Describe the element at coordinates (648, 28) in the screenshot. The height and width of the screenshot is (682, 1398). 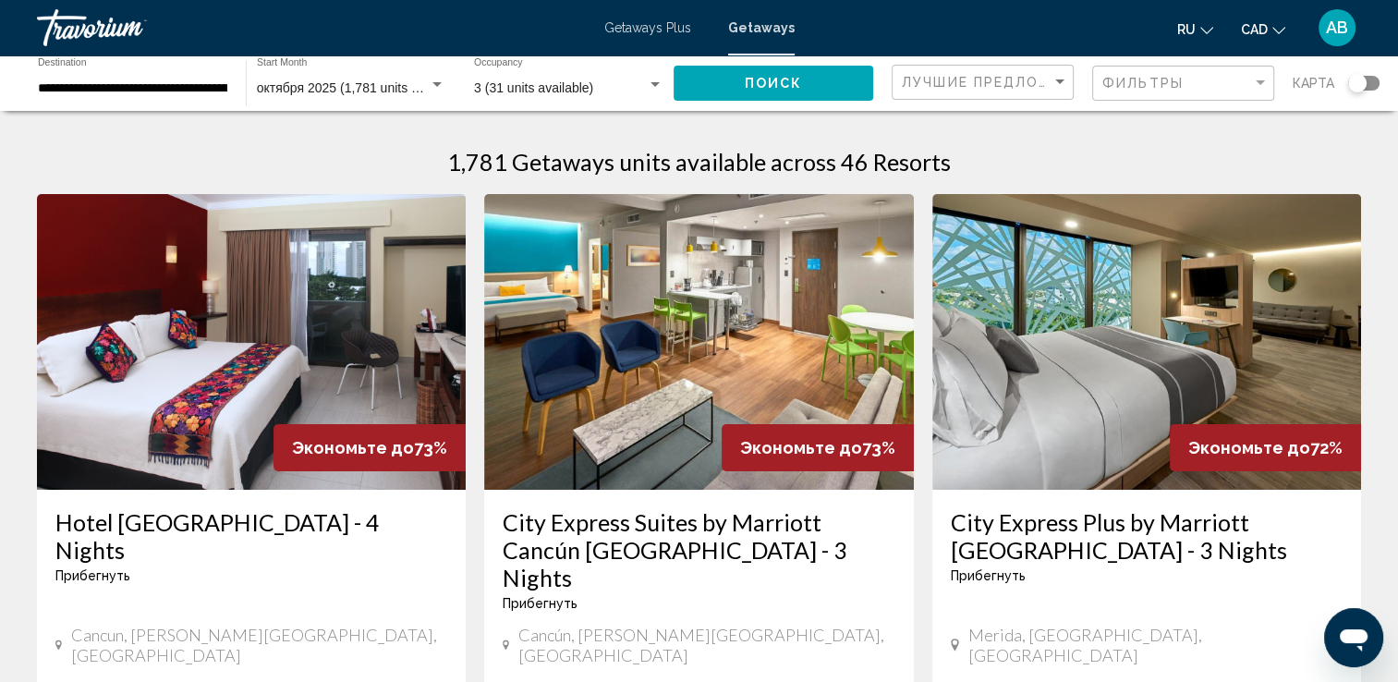
I see `span: Getaways Plus` at that location.